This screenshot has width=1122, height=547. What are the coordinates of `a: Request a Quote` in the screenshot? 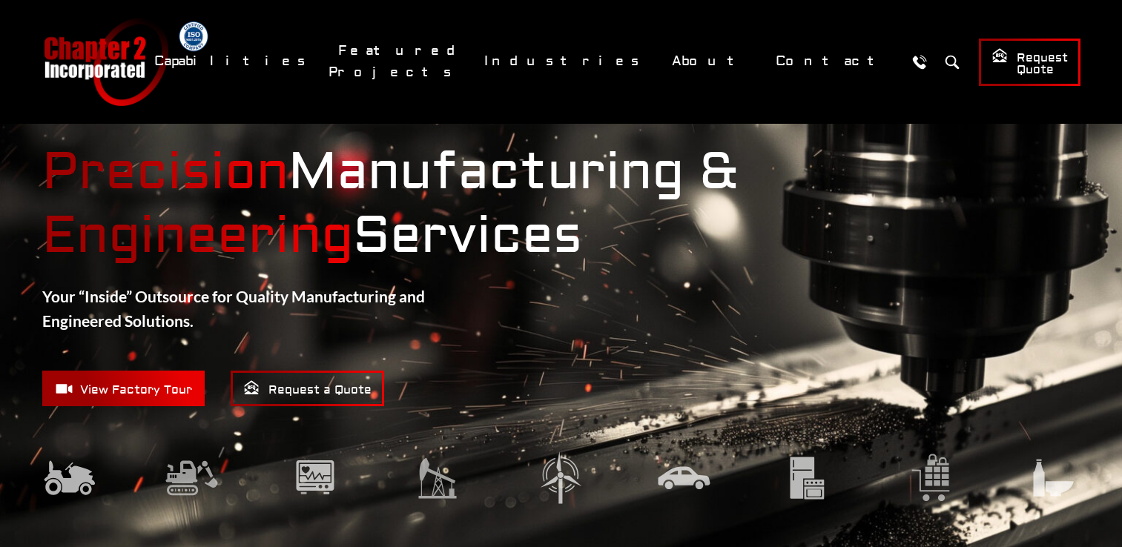 It's located at (307, 388).